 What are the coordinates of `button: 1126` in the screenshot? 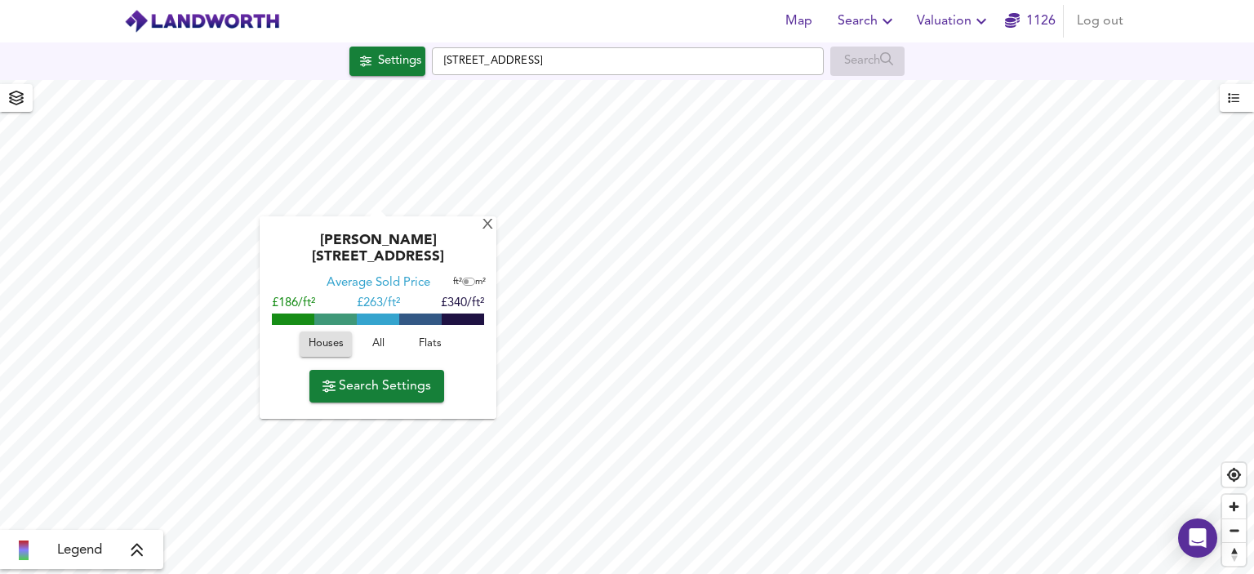 It's located at (1031, 21).